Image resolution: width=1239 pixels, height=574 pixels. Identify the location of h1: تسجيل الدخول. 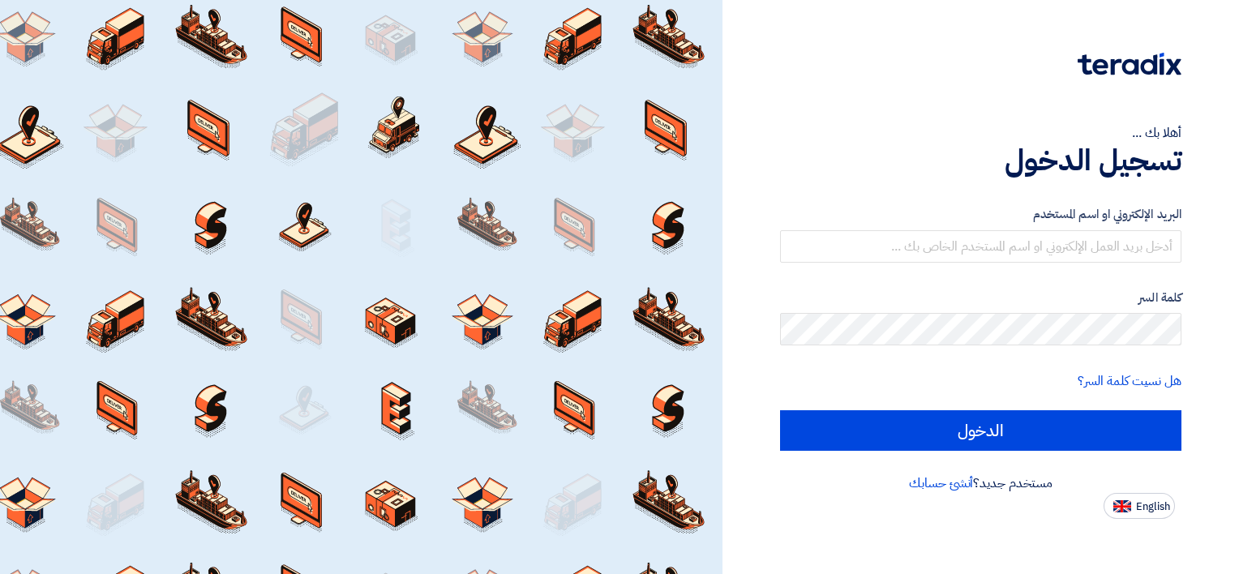
(980, 161).